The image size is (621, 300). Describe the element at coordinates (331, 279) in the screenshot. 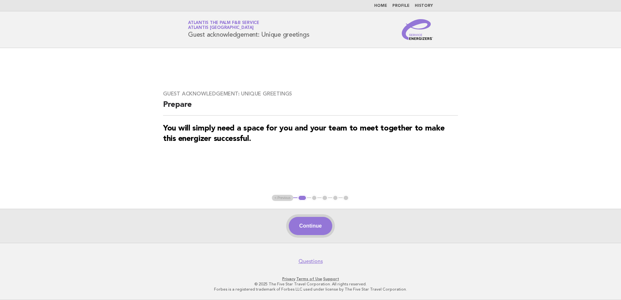

I see `a: Support` at that location.